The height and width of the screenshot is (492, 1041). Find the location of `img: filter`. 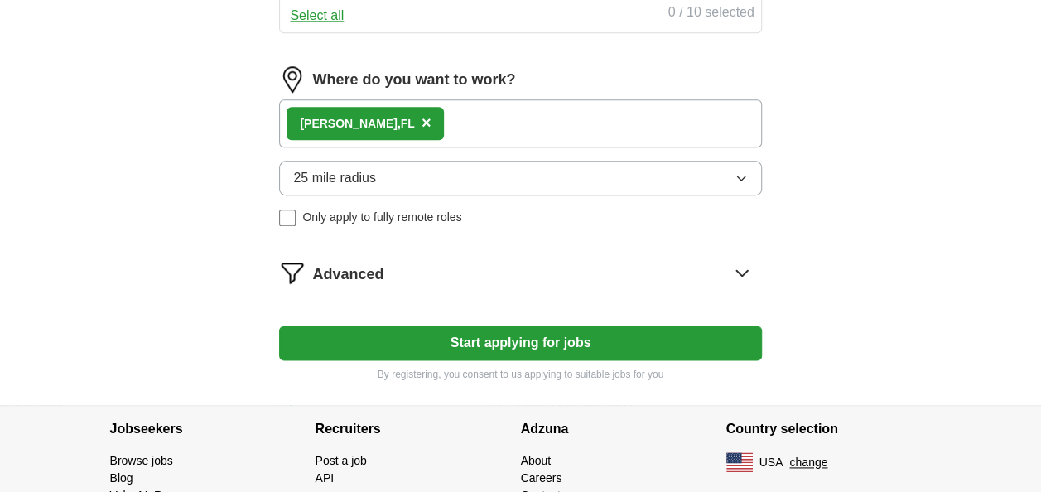

img: filter is located at coordinates (292, 273).